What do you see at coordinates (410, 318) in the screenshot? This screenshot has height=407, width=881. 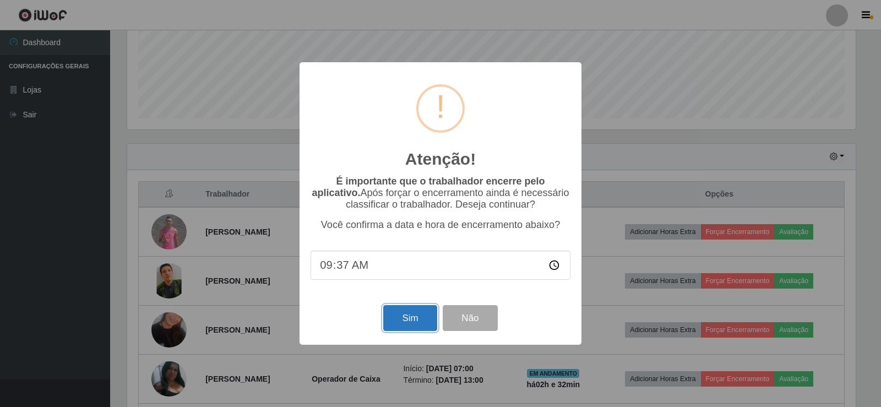 I see `button: Sim` at bounding box center [410, 318].